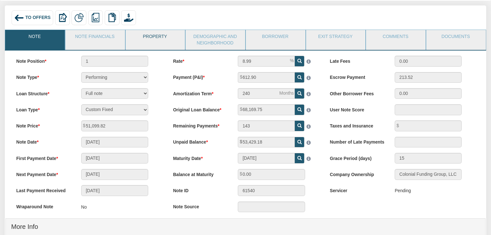 This screenshot has width=491, height=235. Describe the element at coordinates (275, 38) in the screenshot. I see `a: Borrower` at that location.